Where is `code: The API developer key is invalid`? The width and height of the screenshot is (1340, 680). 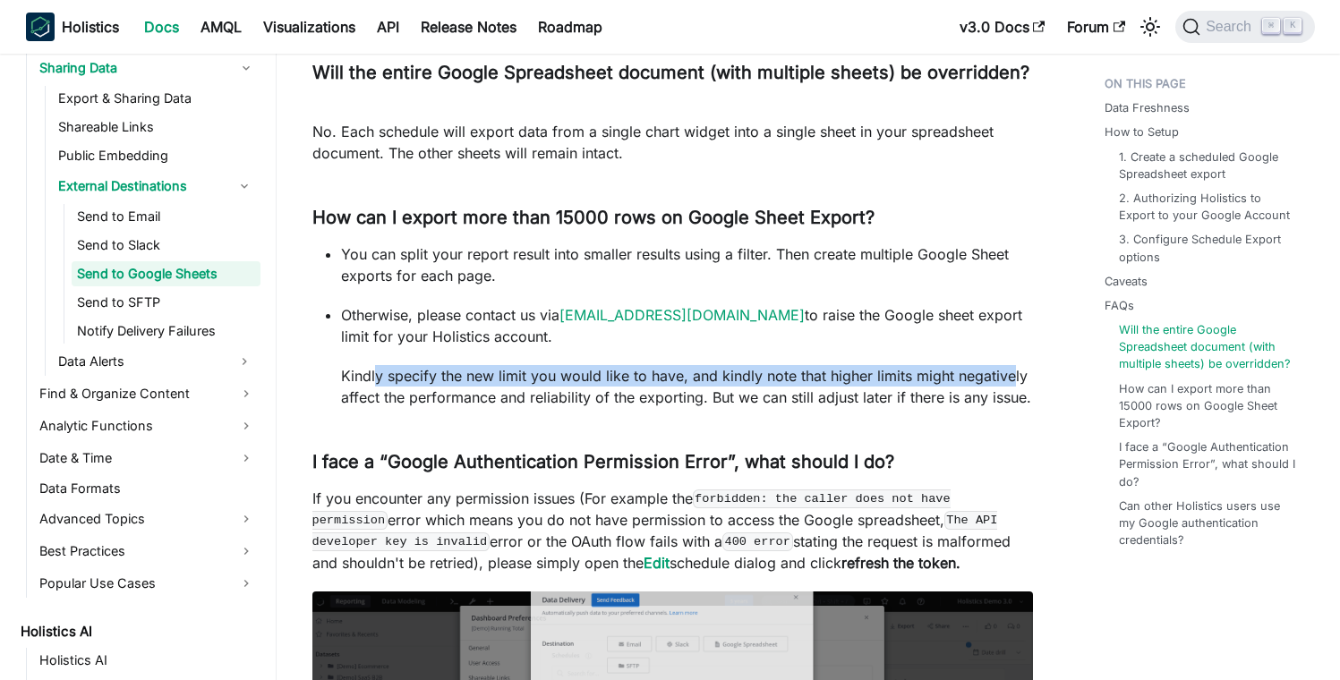 code: The API developer key is invalid is located at coordinates (655, 531).